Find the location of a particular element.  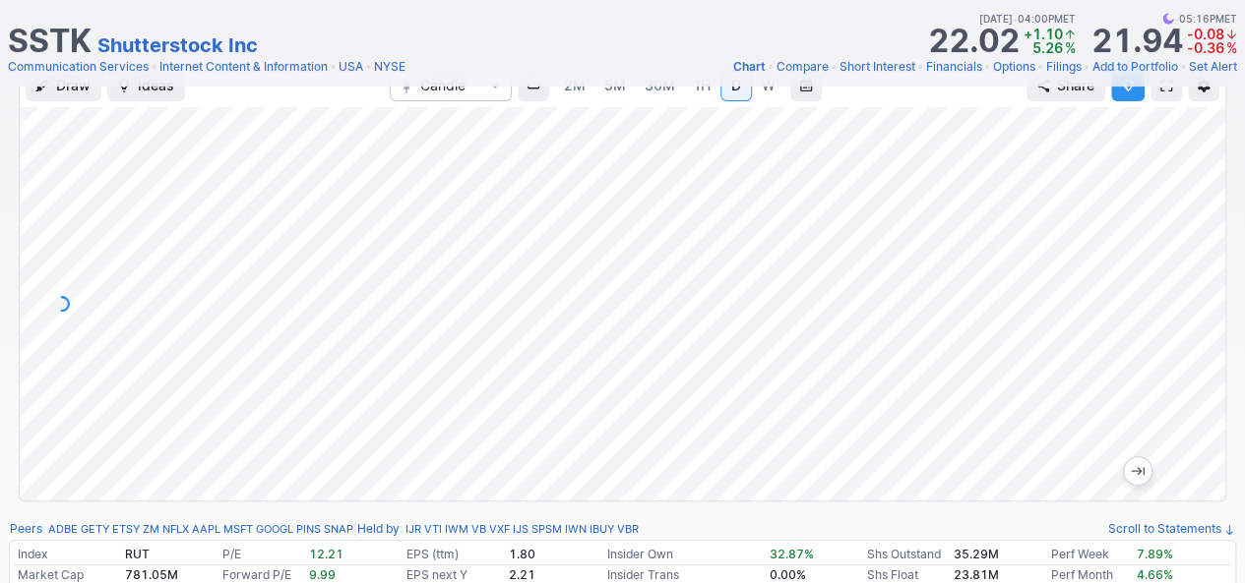

span: 12.21 is located at coordinates (326, 554).